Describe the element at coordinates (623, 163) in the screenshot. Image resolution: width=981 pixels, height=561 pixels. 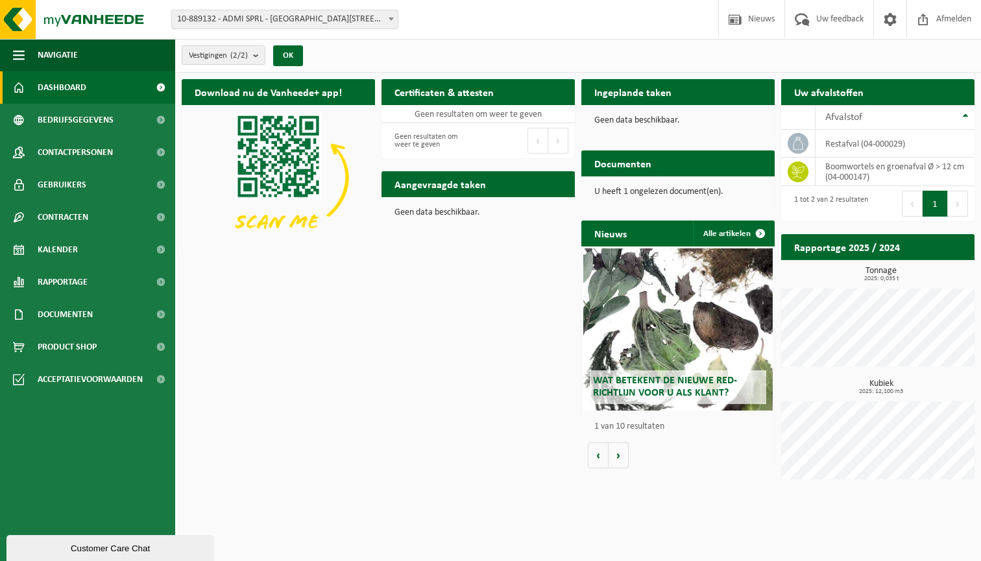
I see `h2: Documenten` at that location.